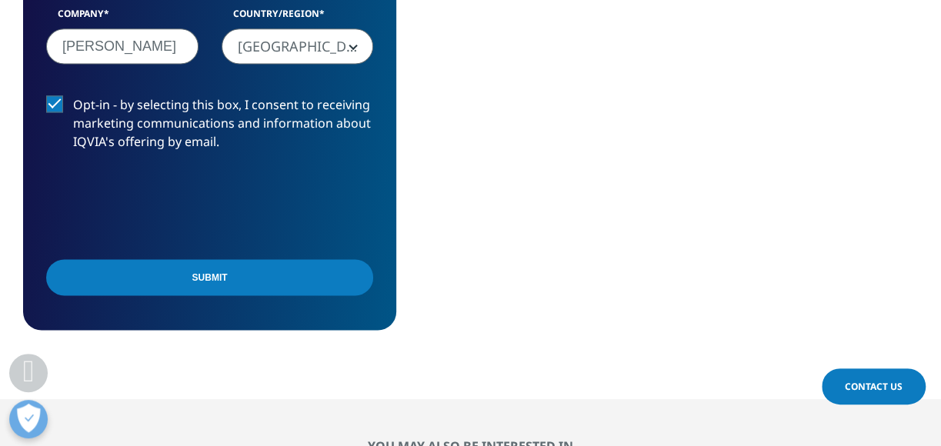 This screenshot has width=941, height=446. I want to click on button: Open Preferences, so click(28, 419).